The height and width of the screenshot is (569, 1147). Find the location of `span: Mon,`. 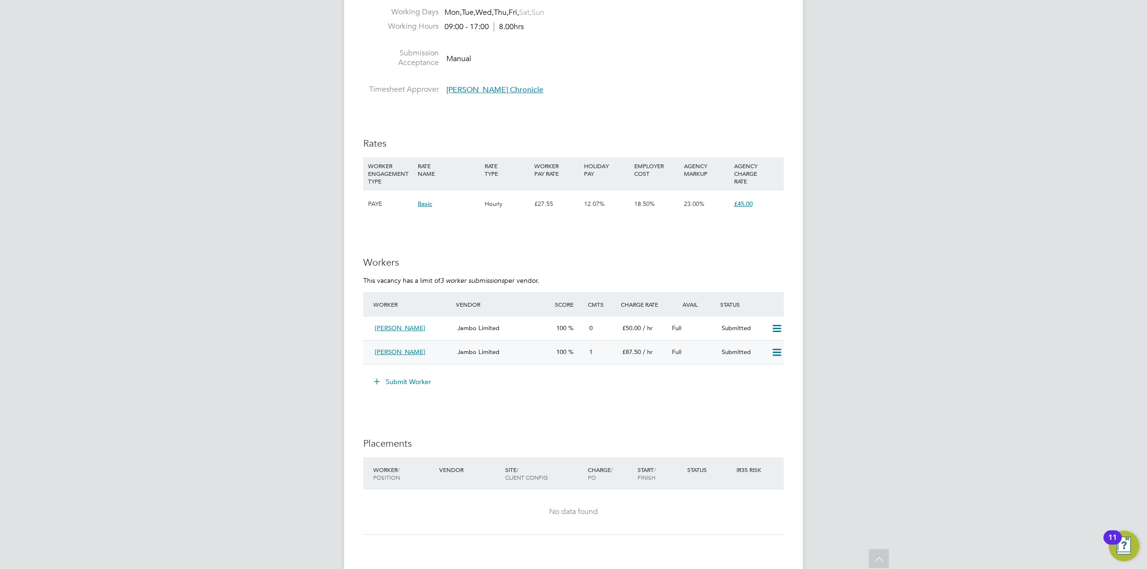

span: Mon, is located at coordinates (453, 12).